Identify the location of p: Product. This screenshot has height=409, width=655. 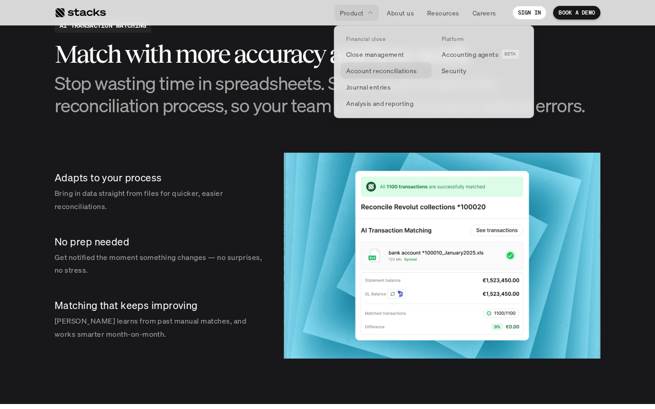
(351, 13).